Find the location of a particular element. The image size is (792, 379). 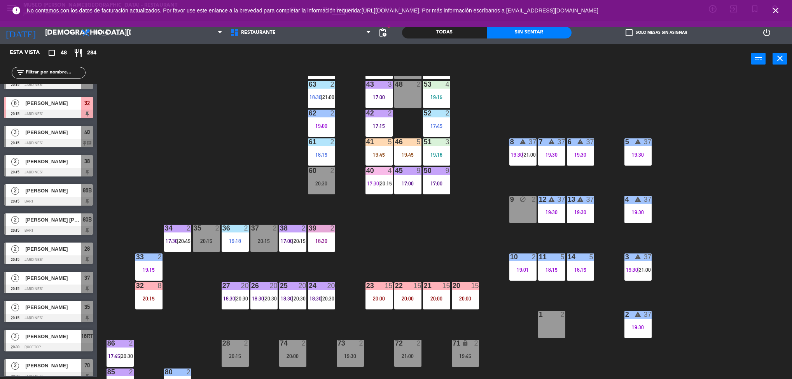

span: 18:30 is located at coordinates (229, 299).